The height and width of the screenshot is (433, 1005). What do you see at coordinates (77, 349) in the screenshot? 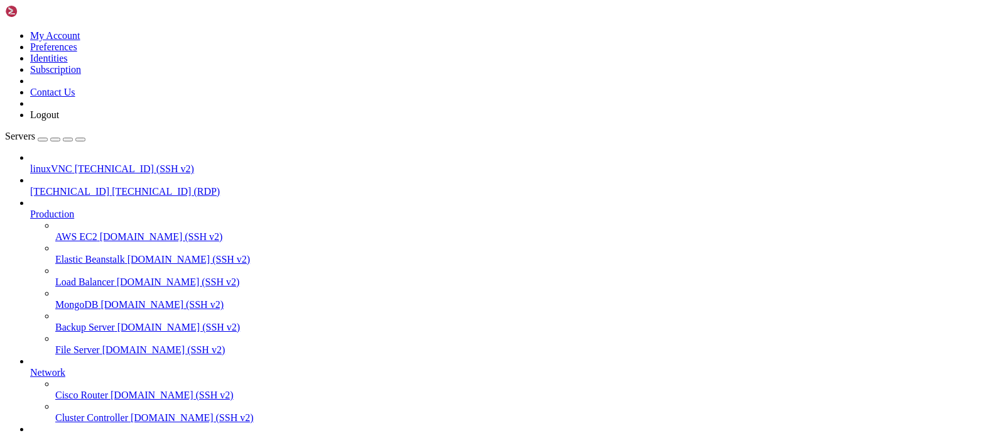
I see `span: File Server` at bounding box center [77, 349].